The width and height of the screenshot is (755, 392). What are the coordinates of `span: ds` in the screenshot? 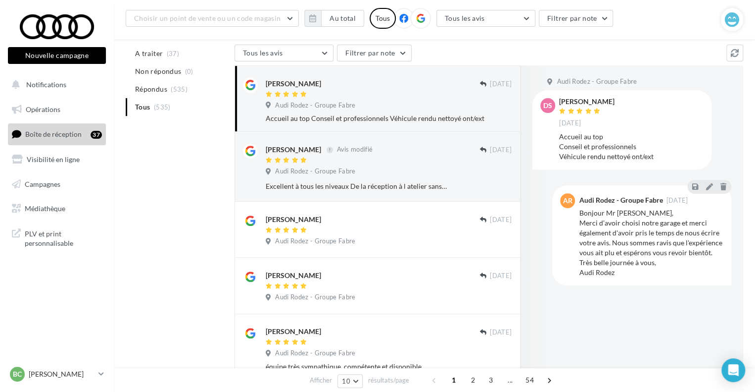 It's located at (548, 105).